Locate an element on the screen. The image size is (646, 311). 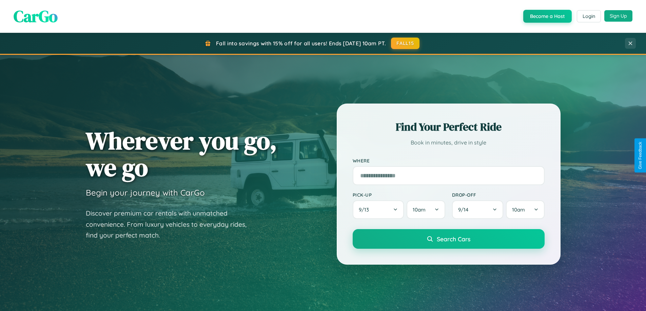
p: Discover premium car rentals with unmatched convenience. From luxury vehicles to everyday rides, ... is located at coordinates (170, 225).